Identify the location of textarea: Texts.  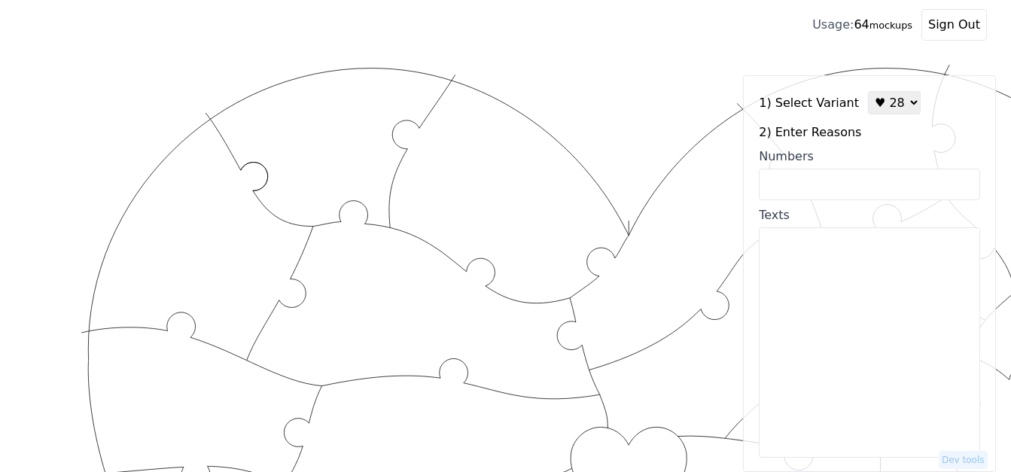
(870, 343).